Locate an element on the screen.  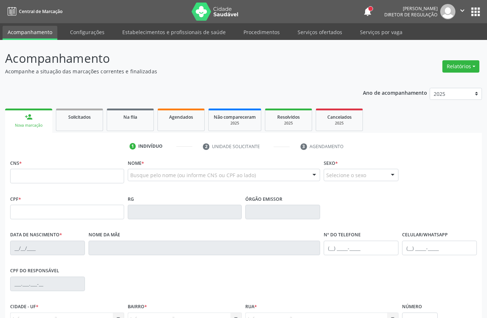
div: Nova marcação is located at coordinates (29, 125).